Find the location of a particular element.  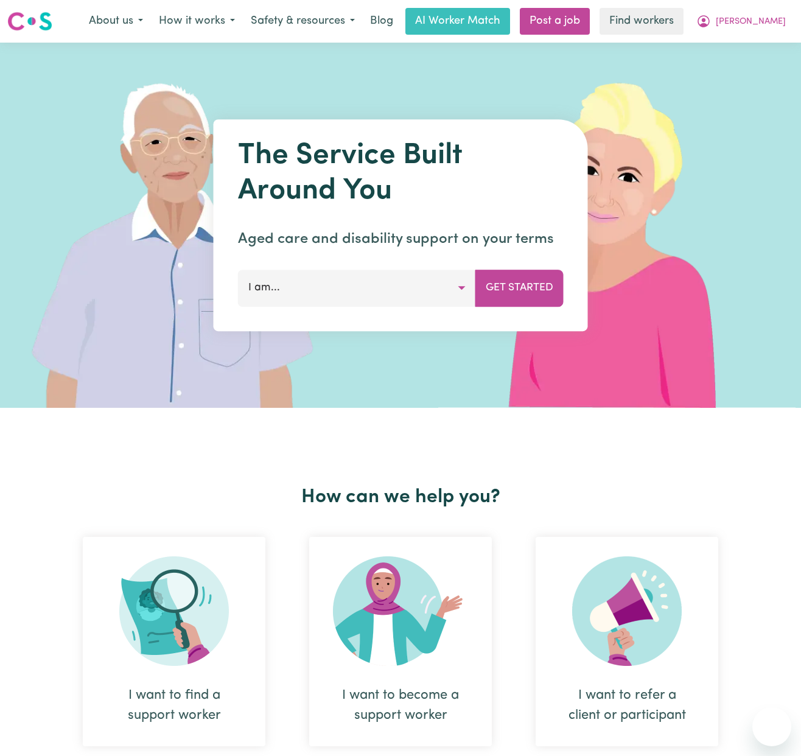

img: Become Worker is located at coordinates (400, 611).